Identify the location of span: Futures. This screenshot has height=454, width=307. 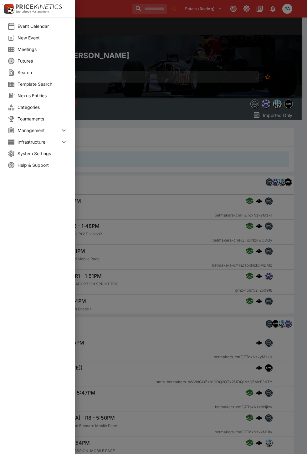
(43, 61).